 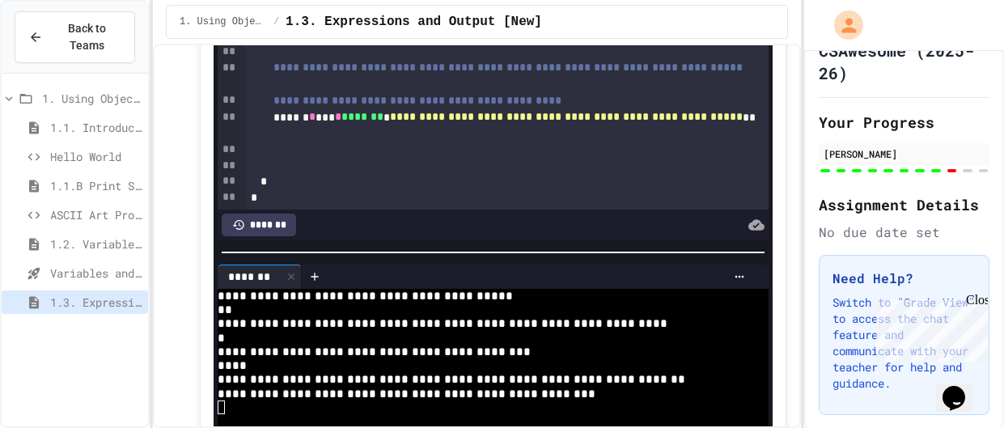 I want to click on span: ASCII Art Program, so click(x=95, y=214).